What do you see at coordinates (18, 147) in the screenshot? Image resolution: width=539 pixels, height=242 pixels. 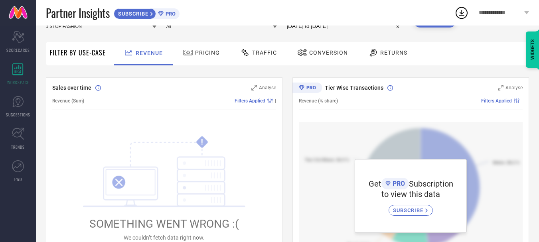 I see `span: TRENDS` at bounding box center [18, 147].